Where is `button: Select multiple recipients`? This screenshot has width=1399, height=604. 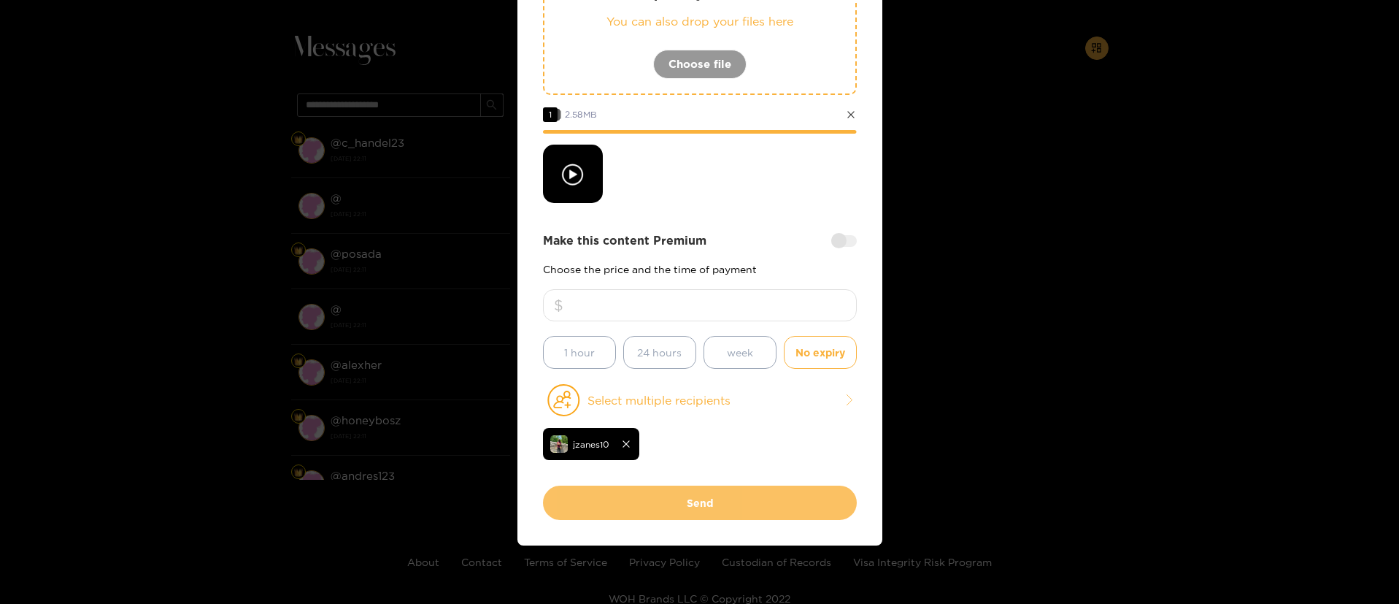
button: Select multiple recipients is located at coordinates (700, 400).